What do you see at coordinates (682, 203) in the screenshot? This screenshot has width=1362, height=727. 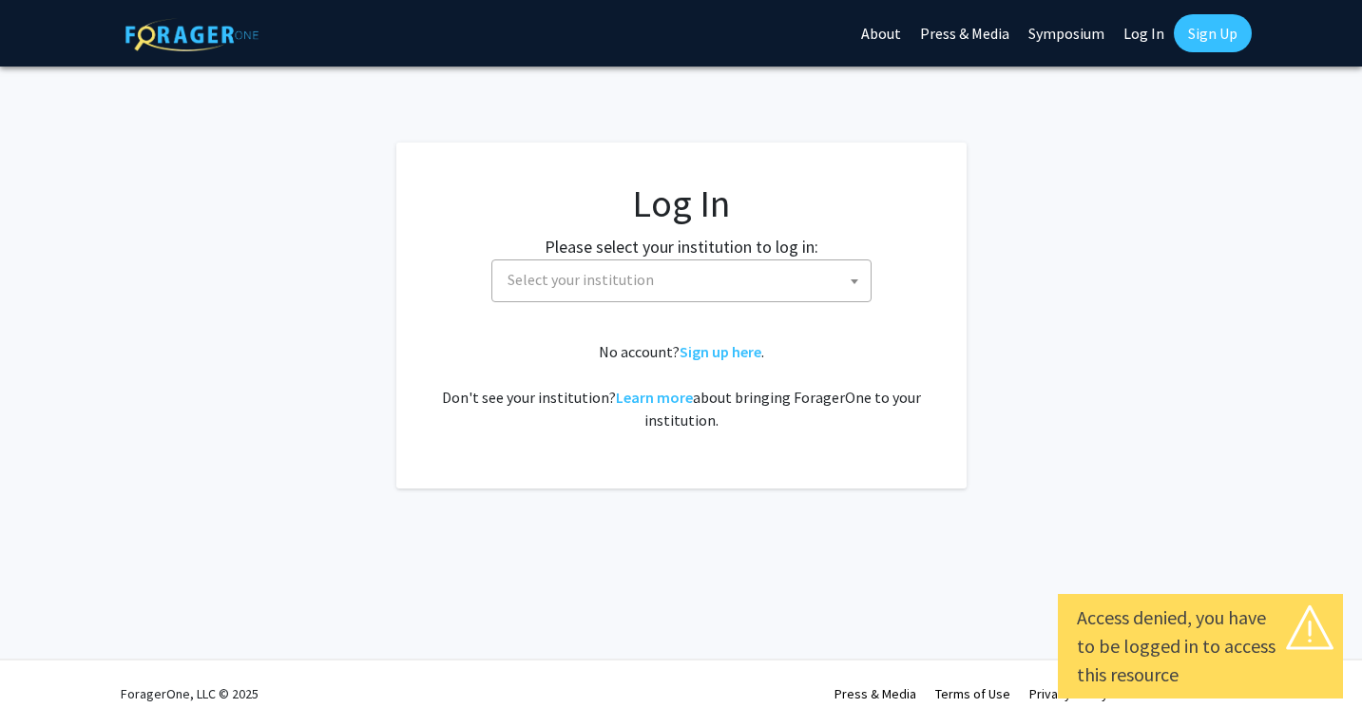 I see `h1: Log In` at bounding box center [682, 203].